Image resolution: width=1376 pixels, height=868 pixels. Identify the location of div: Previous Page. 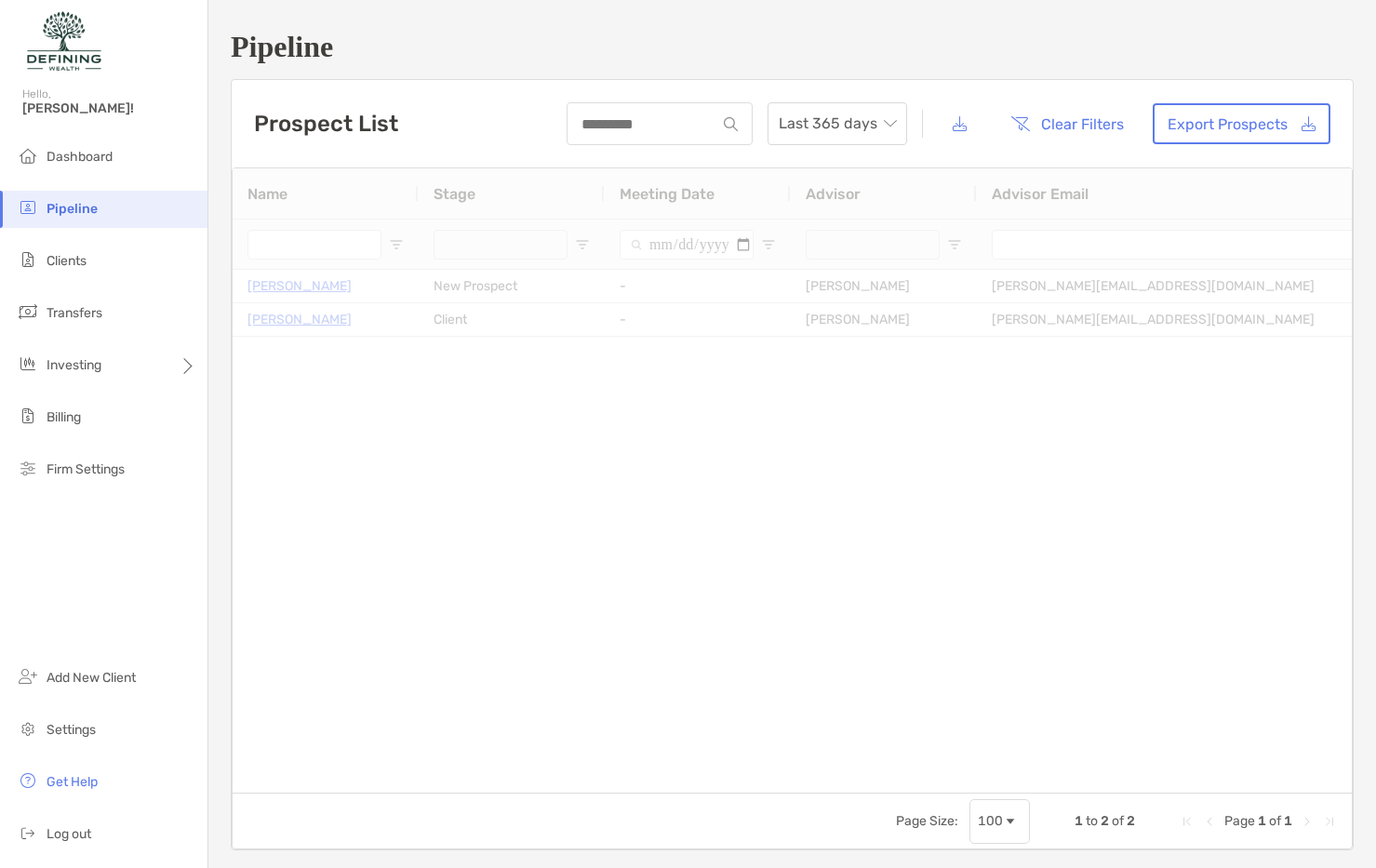
(1210, 822).